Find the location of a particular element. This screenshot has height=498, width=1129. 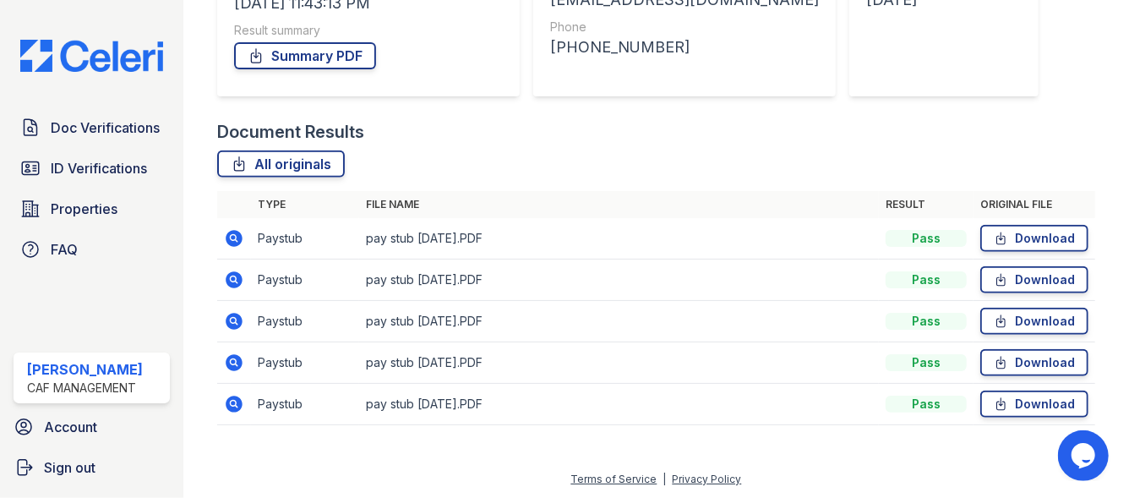

a: Privacy Policy is located at coordinates (707, 478).